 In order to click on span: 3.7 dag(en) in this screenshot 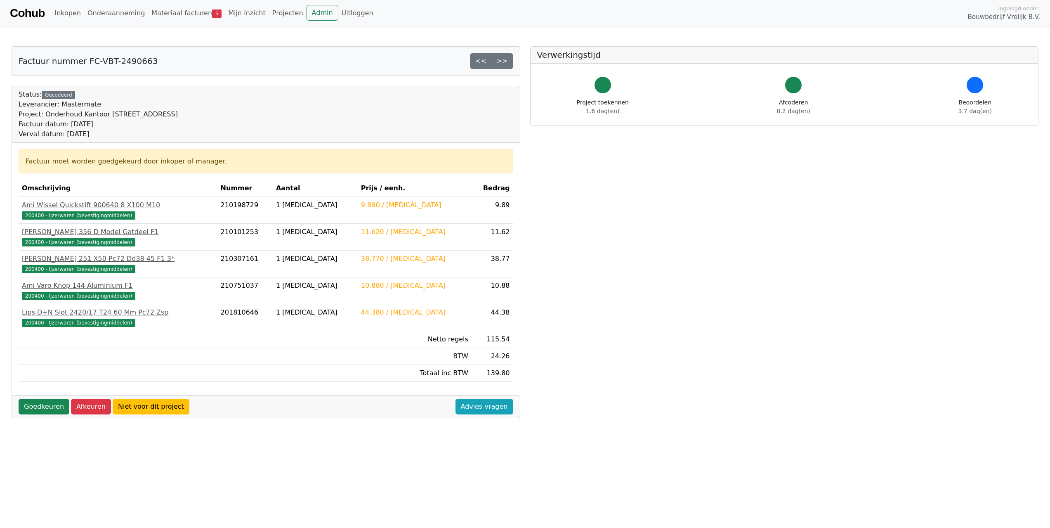, I will do `click(975, 111)`.